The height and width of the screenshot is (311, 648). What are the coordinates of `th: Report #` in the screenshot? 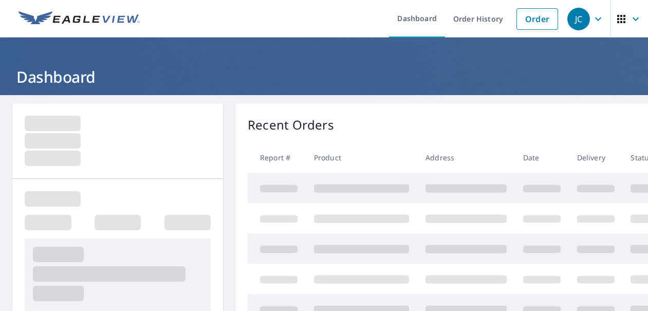 It's located at (277, 157).